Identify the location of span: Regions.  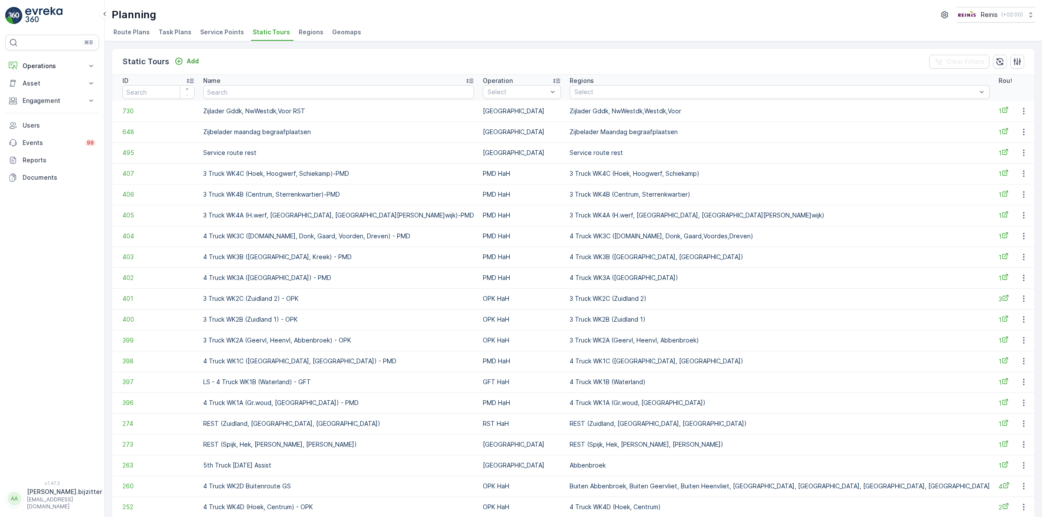
(311, 32).